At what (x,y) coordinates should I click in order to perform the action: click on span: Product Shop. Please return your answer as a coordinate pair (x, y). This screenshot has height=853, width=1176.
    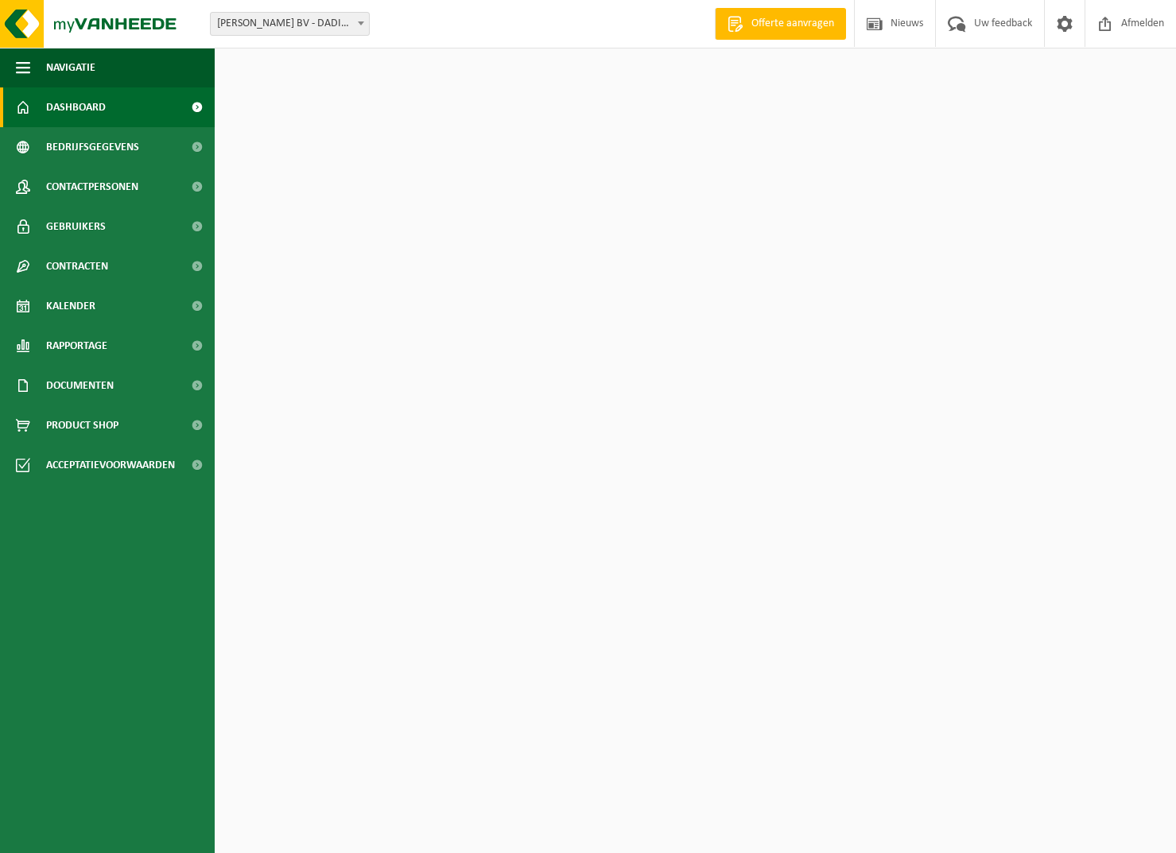
    Looking at the image, I should click on (82, 425).